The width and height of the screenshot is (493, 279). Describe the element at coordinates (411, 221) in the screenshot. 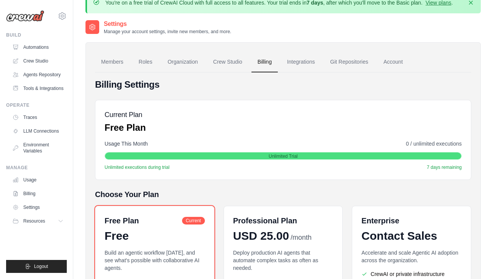

I see `h6: Enterprise` at that location.